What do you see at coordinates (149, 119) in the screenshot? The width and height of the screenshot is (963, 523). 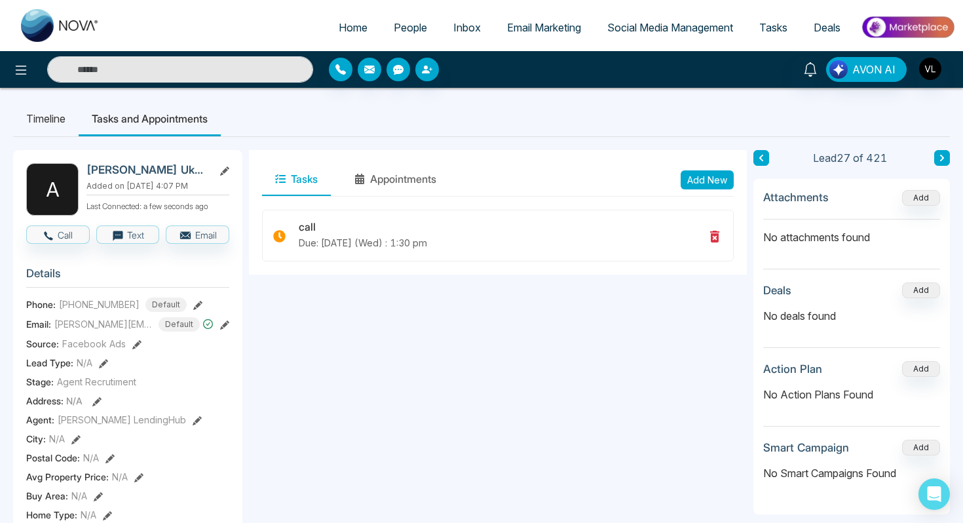 I see `li: Tasks and Appointments` at bounding box center [149, 119].